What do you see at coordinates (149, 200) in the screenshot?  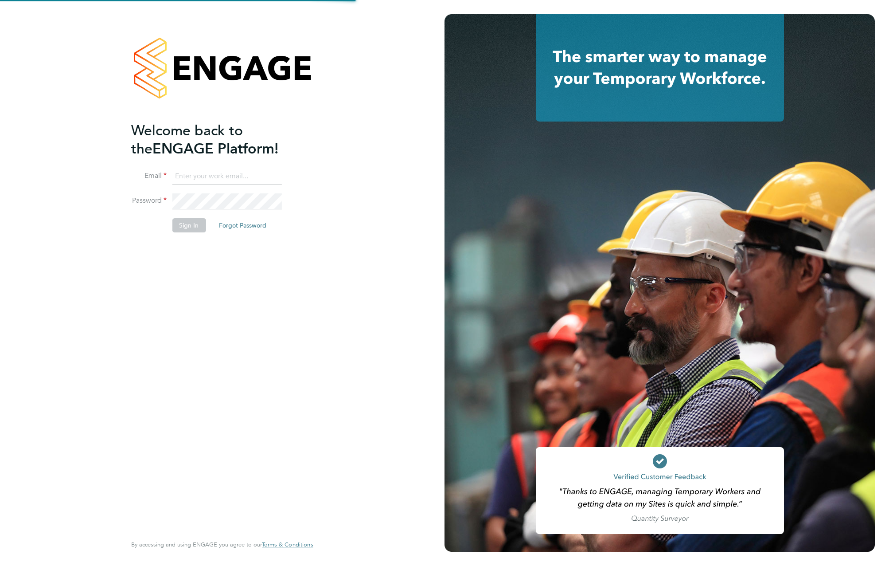 I see `label: Password` at bounding box center [149, 200].